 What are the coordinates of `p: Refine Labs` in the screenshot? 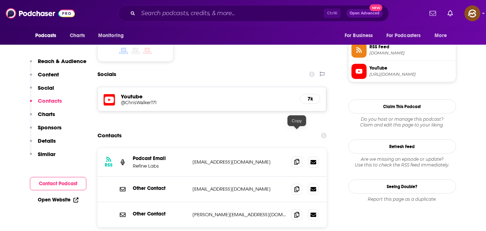 It's located at (160, 165).